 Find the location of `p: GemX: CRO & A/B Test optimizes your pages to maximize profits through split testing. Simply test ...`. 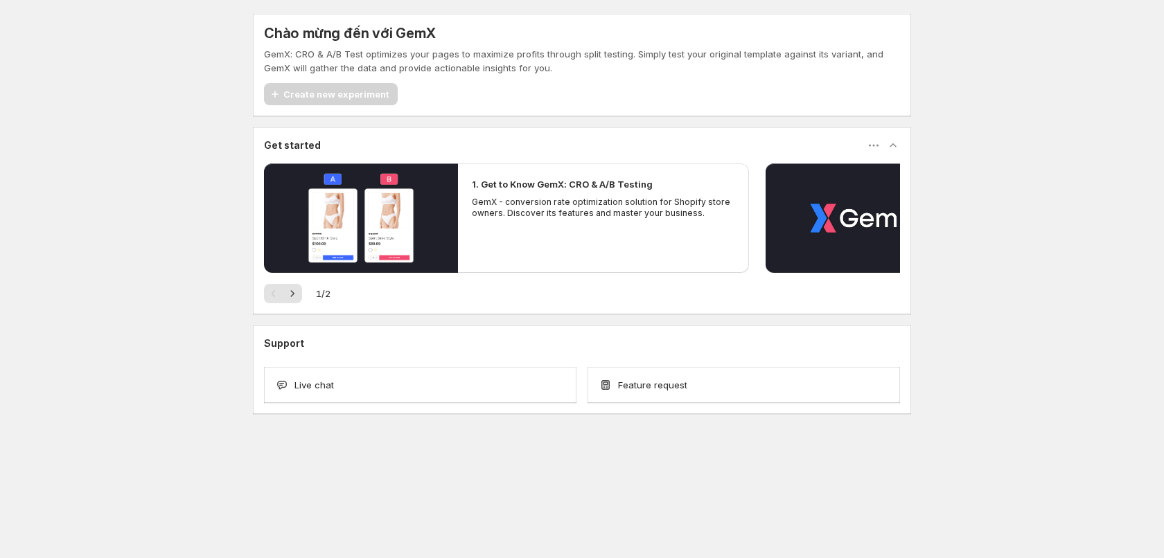

p: GemX: CRO & A/B Test optimizes your pages to maximize profits through split testing. Simply test ... is located at coordinates (582, 61).